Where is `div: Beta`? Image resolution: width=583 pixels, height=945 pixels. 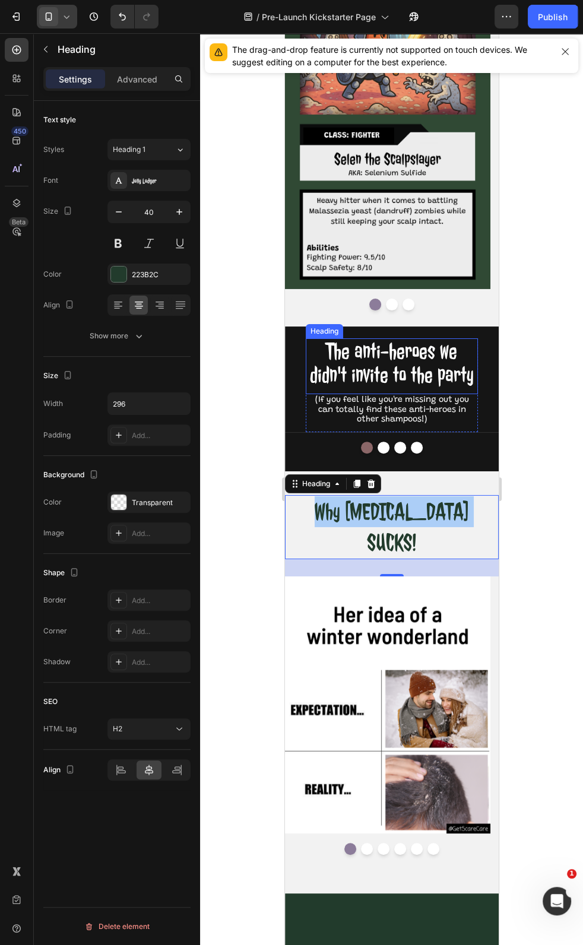 div: Beta is located at coordinates (18, 222).